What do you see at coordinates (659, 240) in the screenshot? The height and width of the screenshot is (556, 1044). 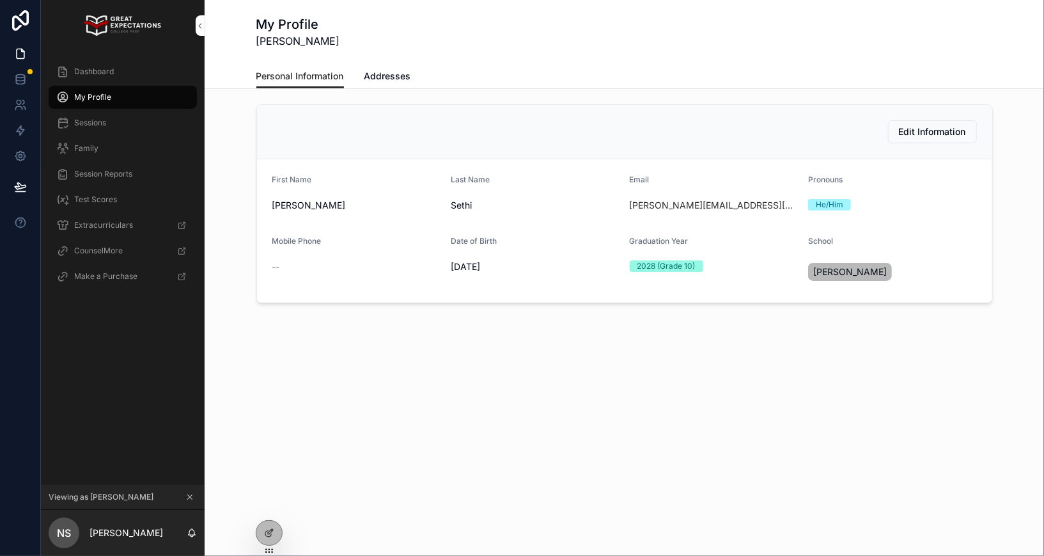 I see `span: Graduation Year` at bounding box center [659, 240].